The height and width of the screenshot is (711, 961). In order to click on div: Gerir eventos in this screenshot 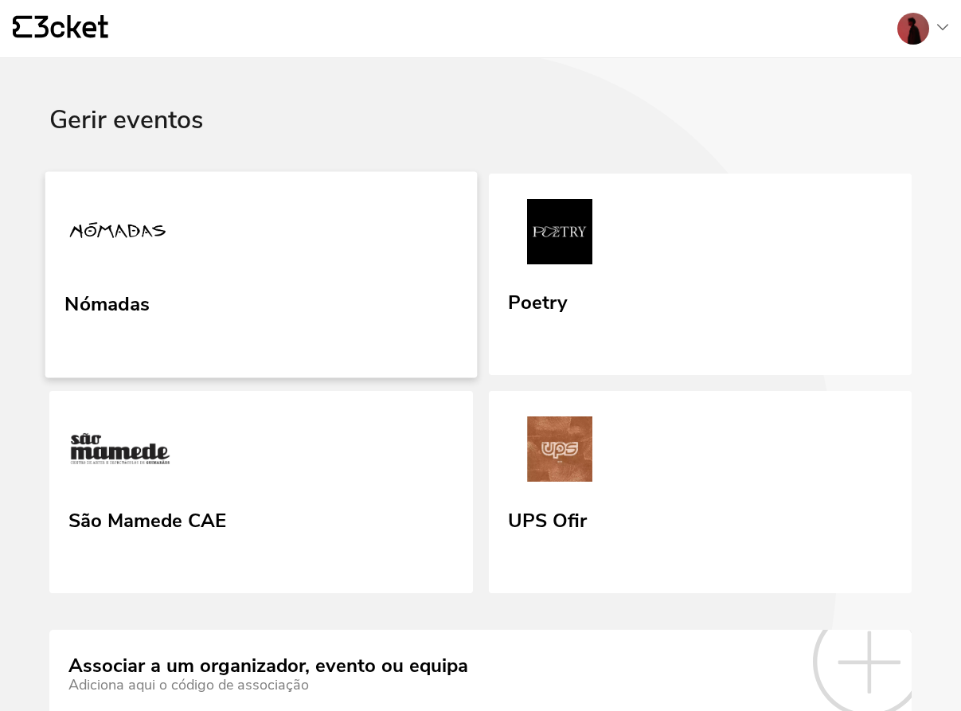, I will do `click(480, 139)`.